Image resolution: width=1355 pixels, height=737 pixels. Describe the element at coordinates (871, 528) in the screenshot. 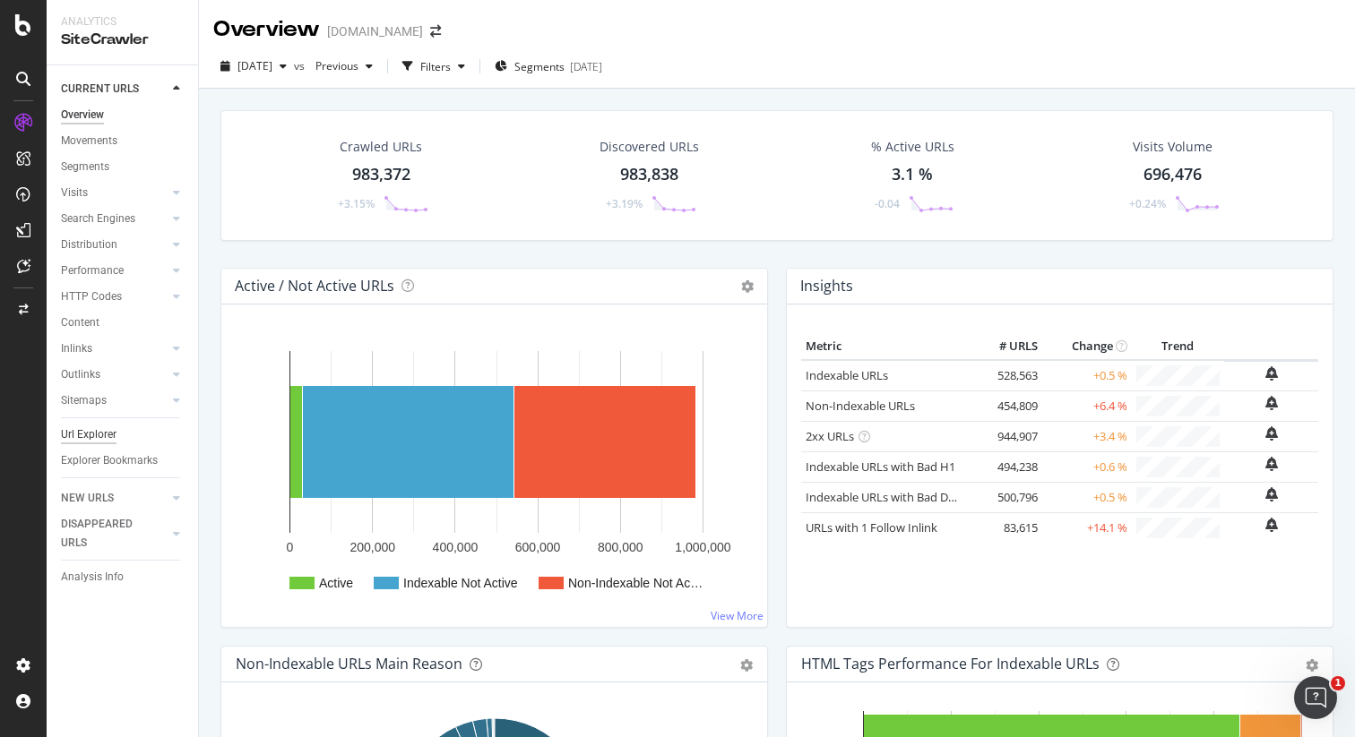

I see `a: URLs with 1 Follow Inlink` at that location.